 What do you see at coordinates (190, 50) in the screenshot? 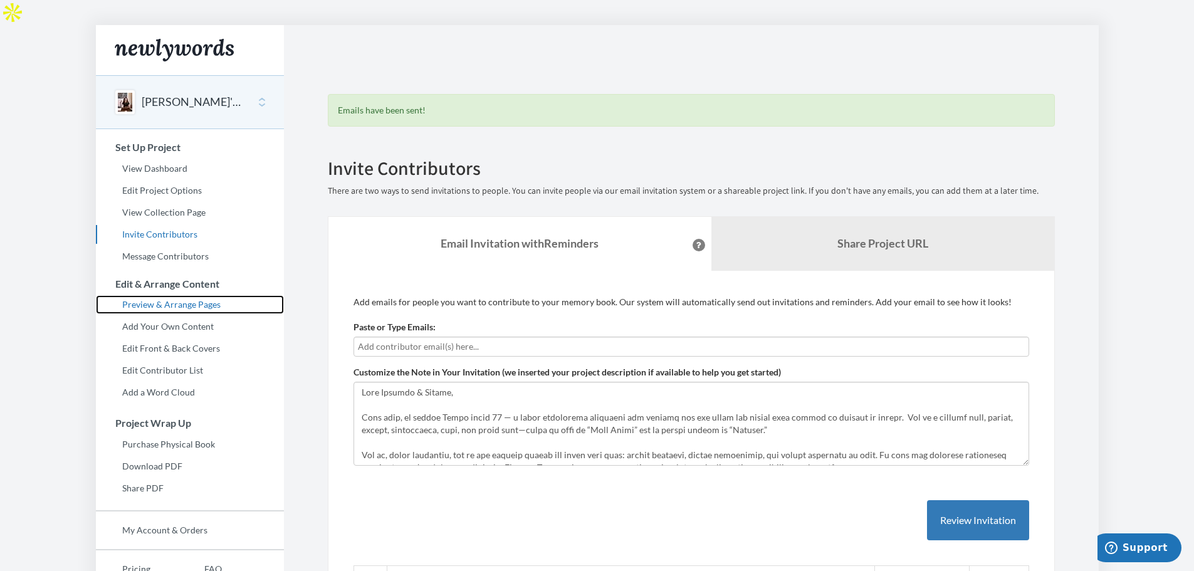
I see `a: Newlywords logo` at bounding box center [190, 50].